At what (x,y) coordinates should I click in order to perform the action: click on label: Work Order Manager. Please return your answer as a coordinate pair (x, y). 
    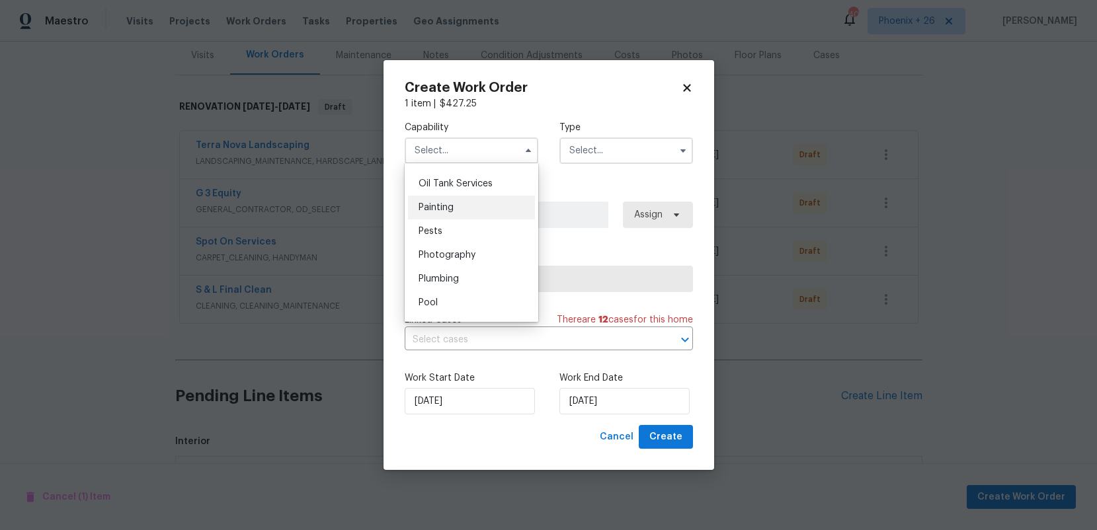
    Looking at the image, I should click on (549, 192).